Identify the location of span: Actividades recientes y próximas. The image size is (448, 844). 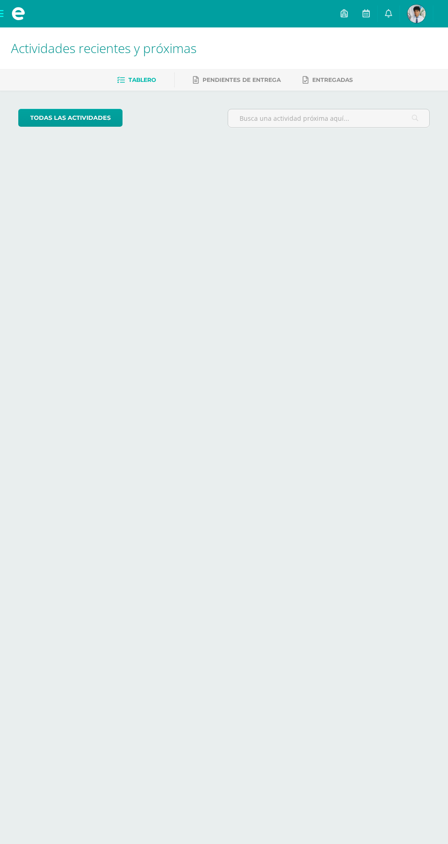
(104, 48).